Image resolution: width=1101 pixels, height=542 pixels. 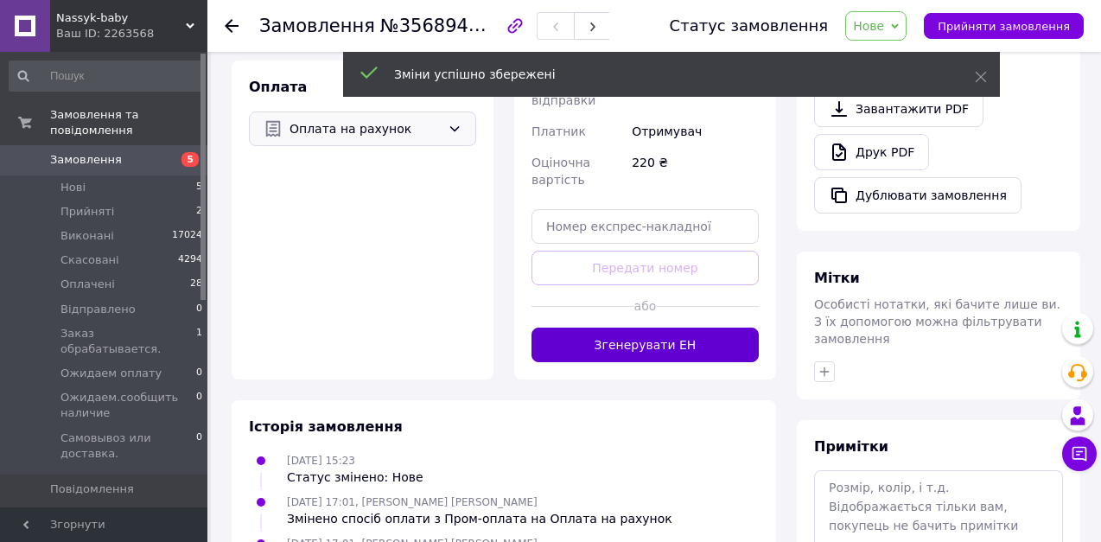 What do you see at coordinates (563, 92) in the screenshot?
I see `span: Дата відправки` at bounding box center [563, 92].